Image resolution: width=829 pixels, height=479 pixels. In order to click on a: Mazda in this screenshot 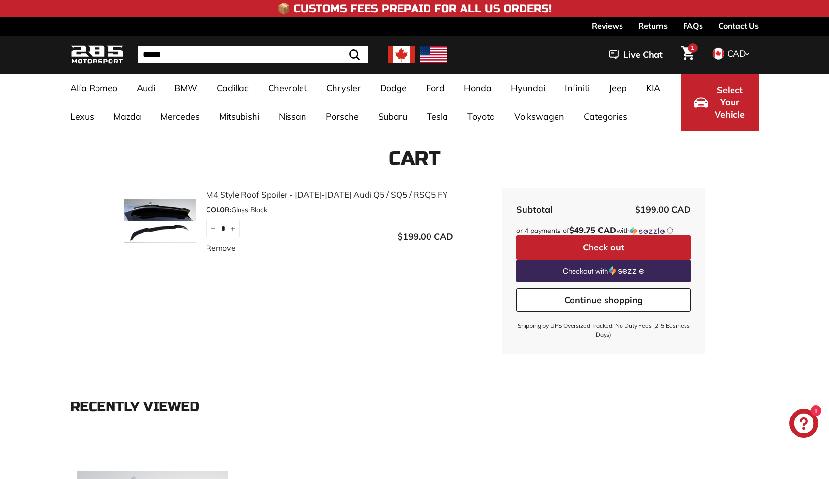, I will do `click(127, 116)`.